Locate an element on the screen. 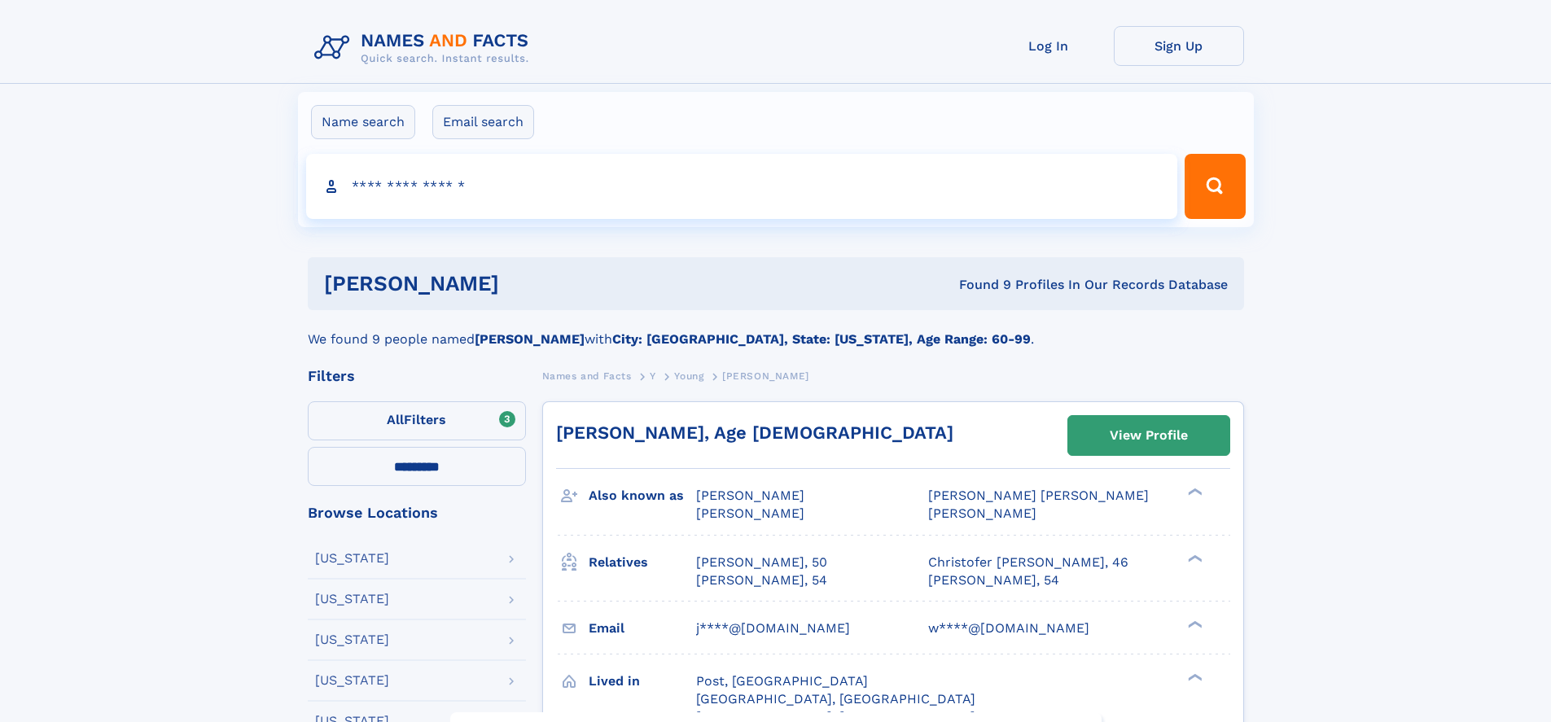 The image size is (1551, 722). label: Filters is located at coordinates (417, 421).